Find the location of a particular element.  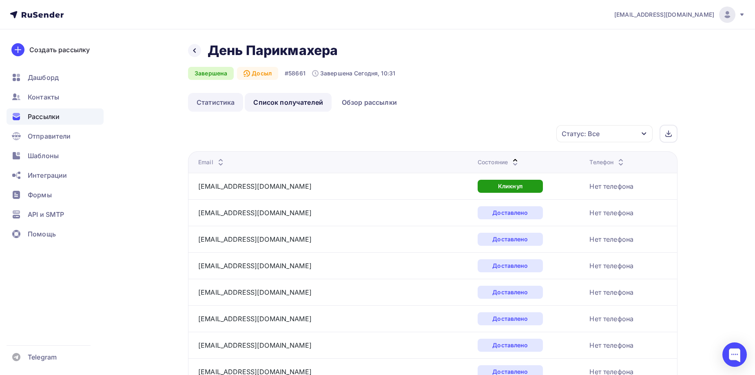

span: Шаблоны is located at coordinates (43, 156).